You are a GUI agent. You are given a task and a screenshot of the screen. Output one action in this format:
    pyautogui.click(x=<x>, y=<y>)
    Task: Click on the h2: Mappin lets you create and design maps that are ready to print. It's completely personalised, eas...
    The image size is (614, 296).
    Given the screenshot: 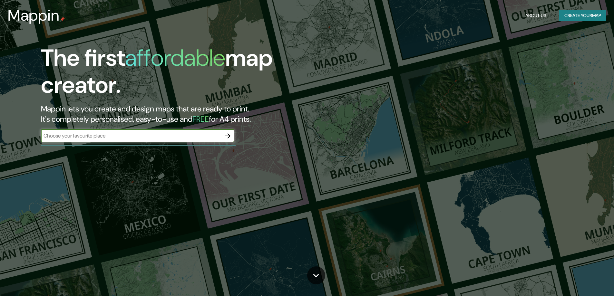 What is the action you would take?
    pyautogui.click(x=194, y=114)
    